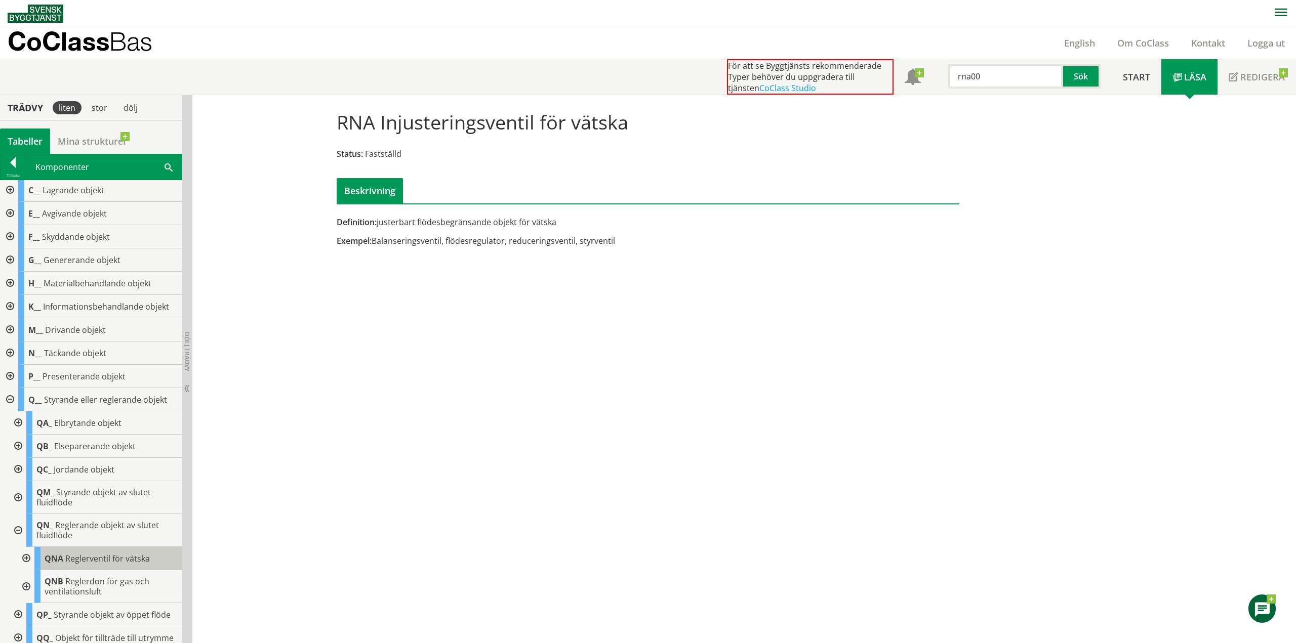 The height and width of the screenshot is (643, 1296). I want to click on span: Elbrytande objekt, so click(88, 423).